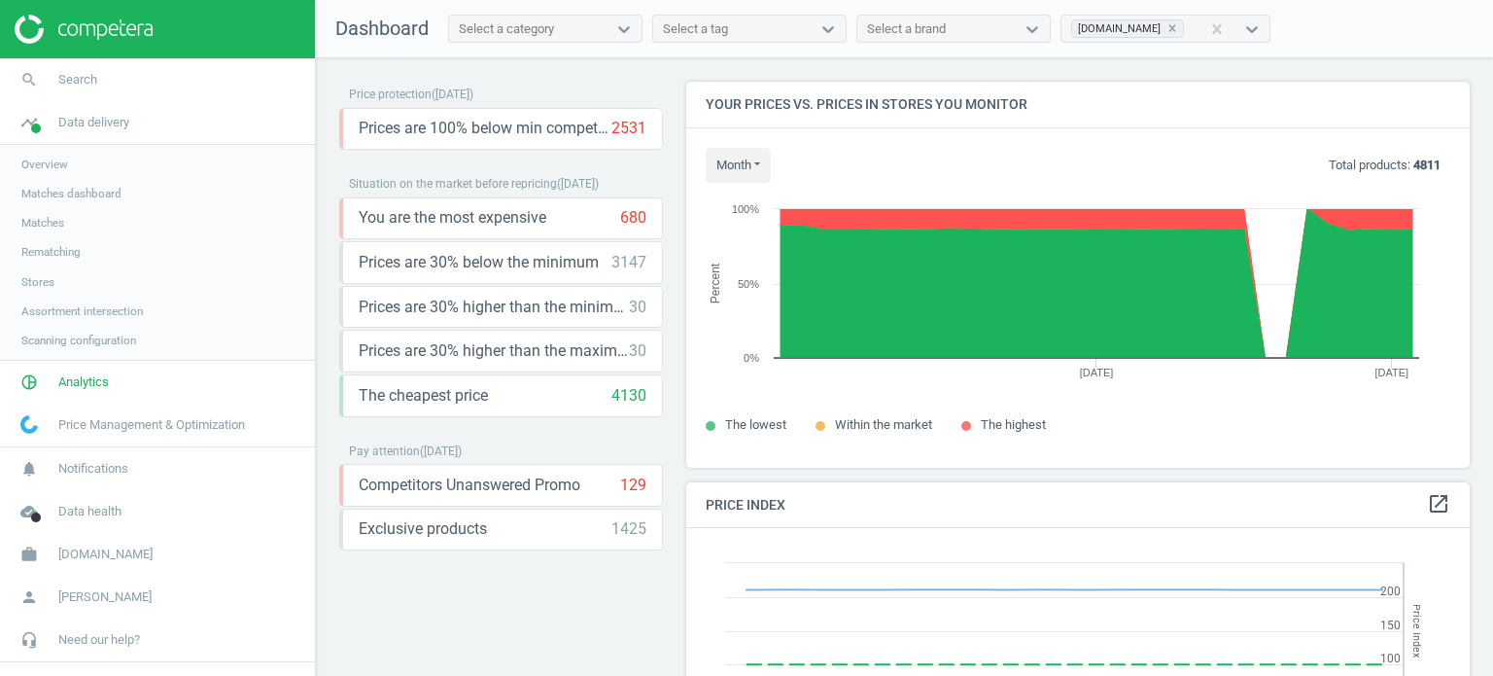 This screenshot has height=676, width=1493. Describe the element at coordinates (695, 29) in the screenshot. I see `div: Select a tag` at that location.